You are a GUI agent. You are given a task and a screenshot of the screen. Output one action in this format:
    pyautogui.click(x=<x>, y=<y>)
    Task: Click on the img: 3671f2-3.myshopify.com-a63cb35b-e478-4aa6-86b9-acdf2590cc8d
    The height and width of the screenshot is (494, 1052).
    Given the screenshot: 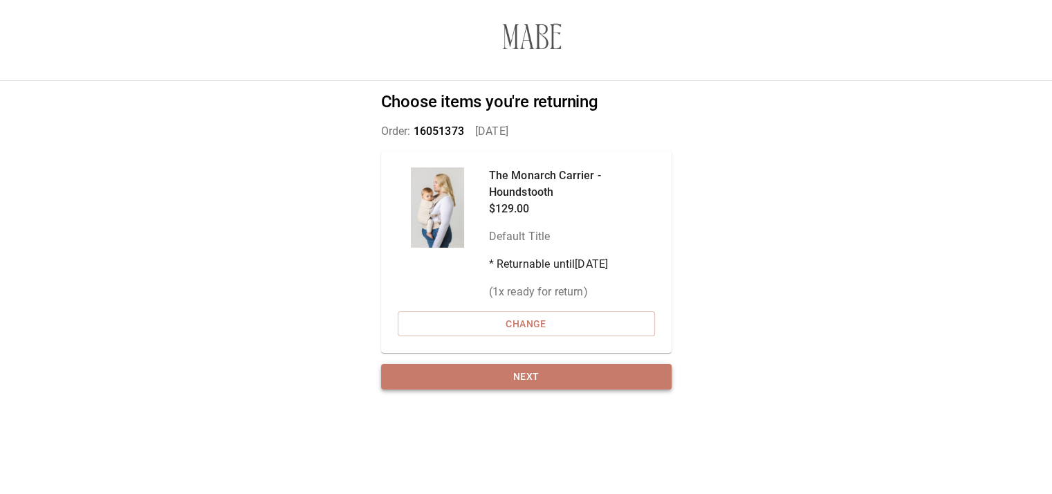 What is the action you would take?
    pyautogui.click(x=532, y=40)
    